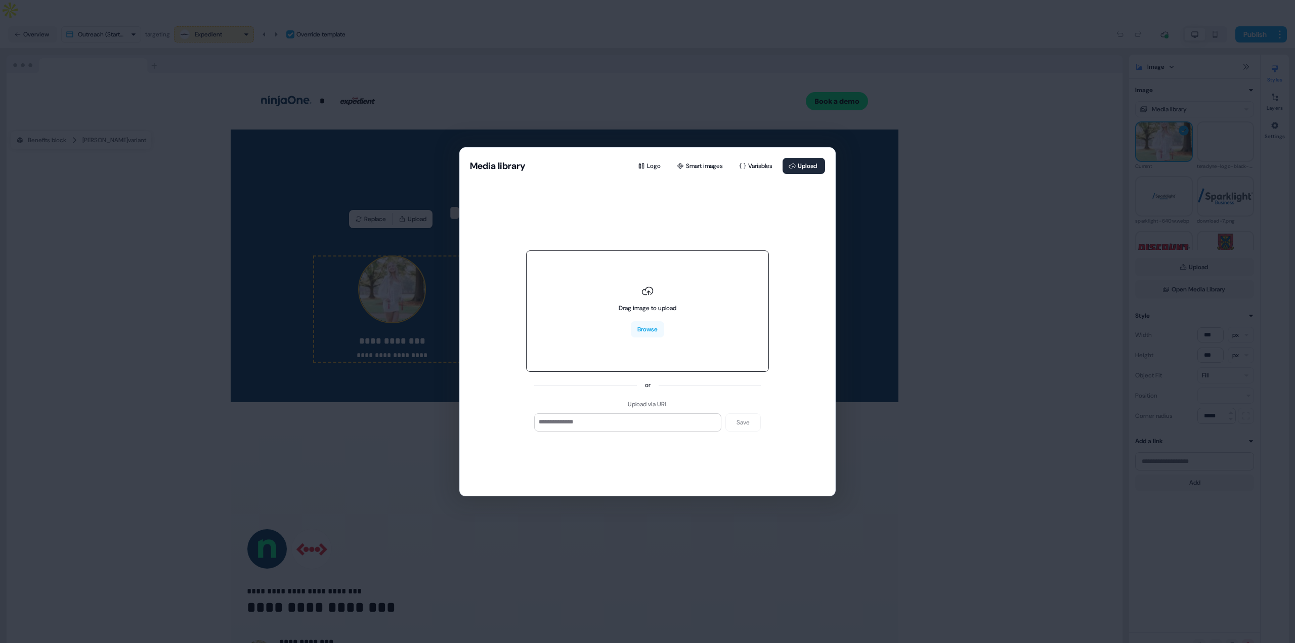  Describe the element at coordinates (498, 166) in the screenshot. I see `button: Media library` at that location.